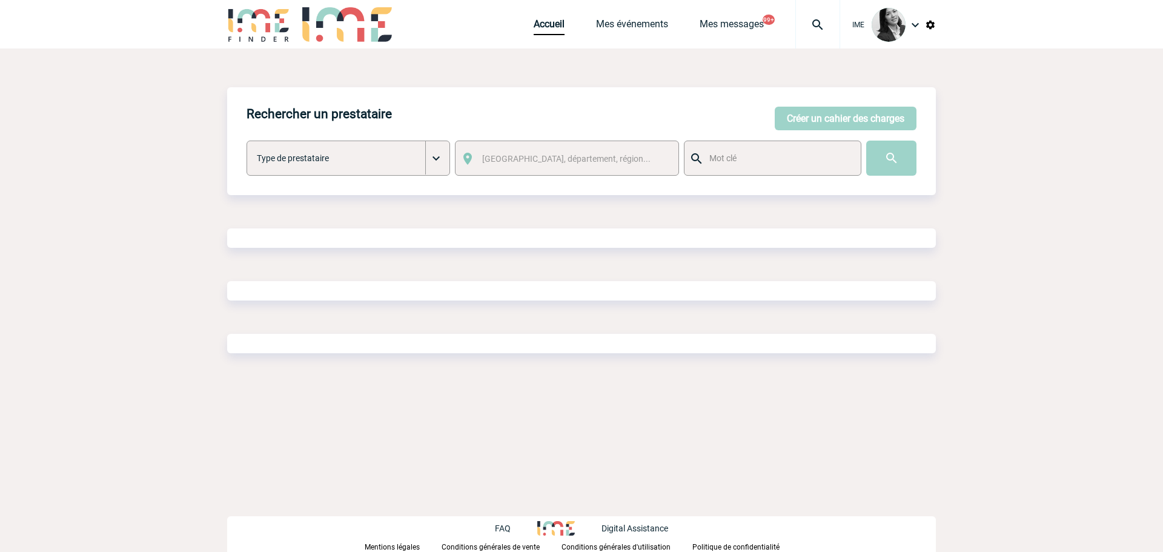 Image resolution: width=1163 pixels, height=552 pixels. Describe the element at coordinates (778, 158) in the screenshot. I see `input: Mot clé` at that location.